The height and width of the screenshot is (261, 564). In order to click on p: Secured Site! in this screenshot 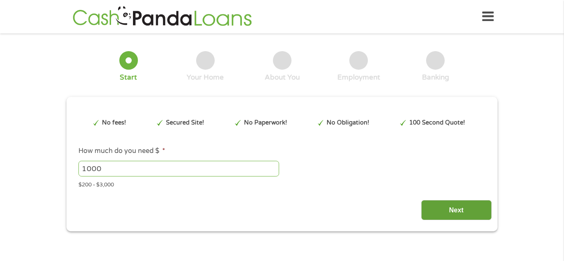, I will do `click(185, 123)`.